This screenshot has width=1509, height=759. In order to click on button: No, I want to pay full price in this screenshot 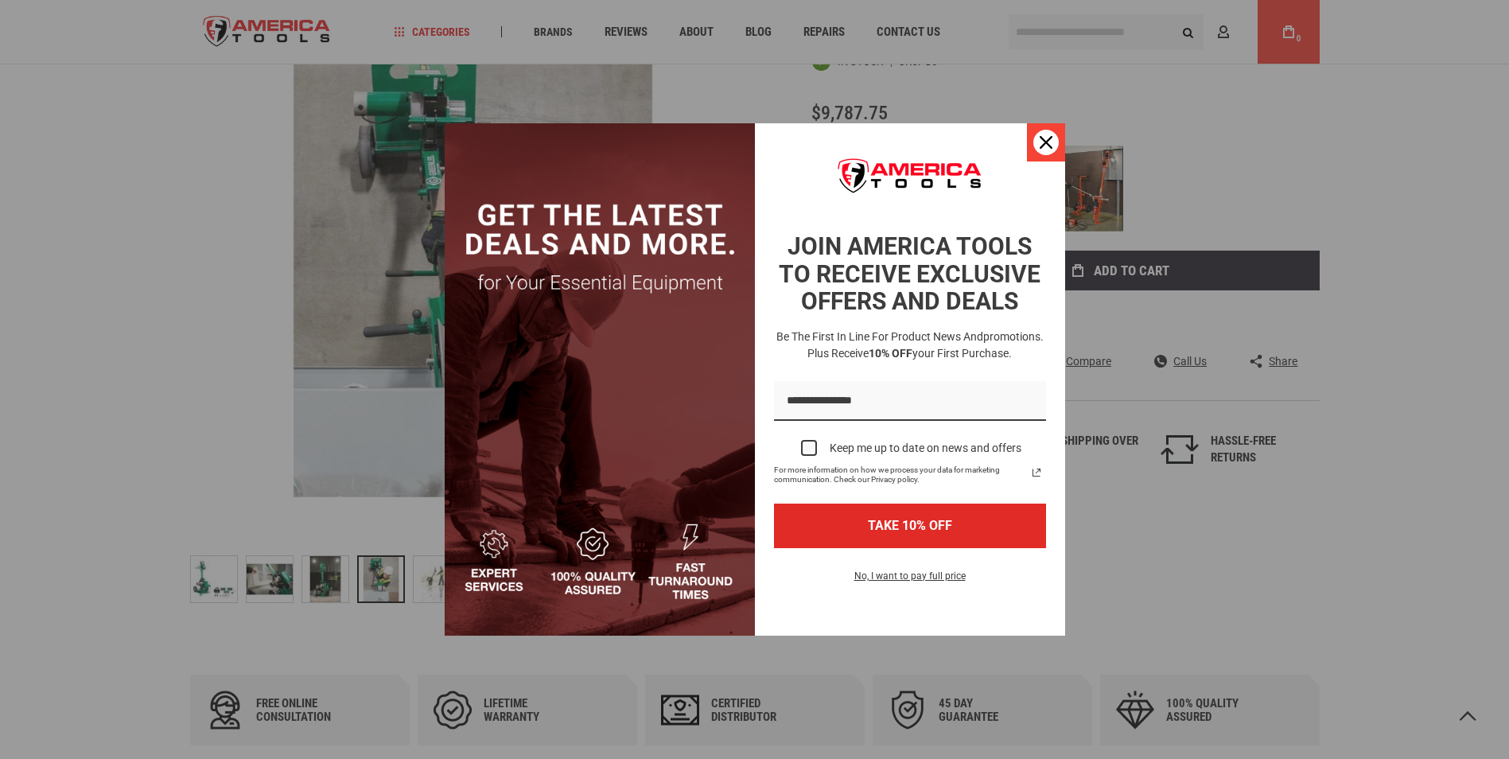, I will do `click(910, 581)`.